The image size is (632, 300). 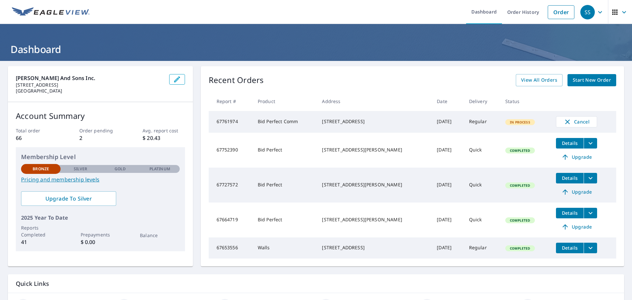 I want to click on a: Pricing and membership levels, so click(x=100, y=179).